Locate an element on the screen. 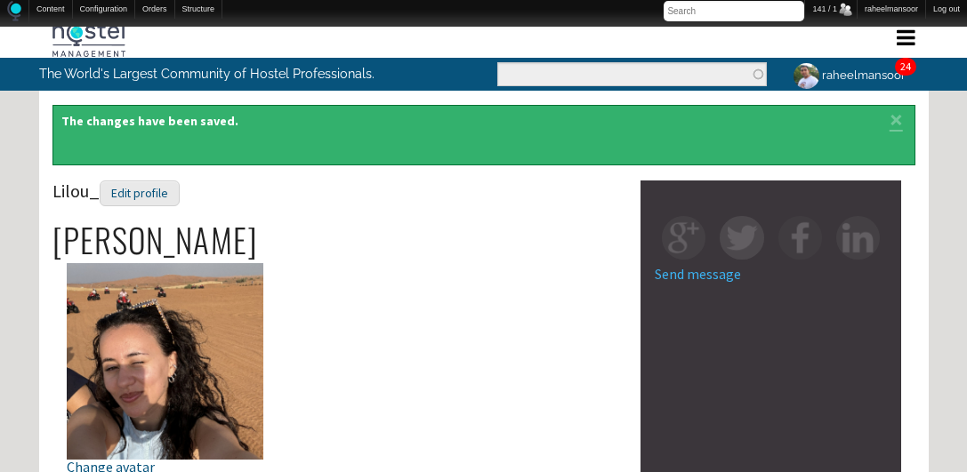  span: Lilou_ is located at coordinates (116, 190).